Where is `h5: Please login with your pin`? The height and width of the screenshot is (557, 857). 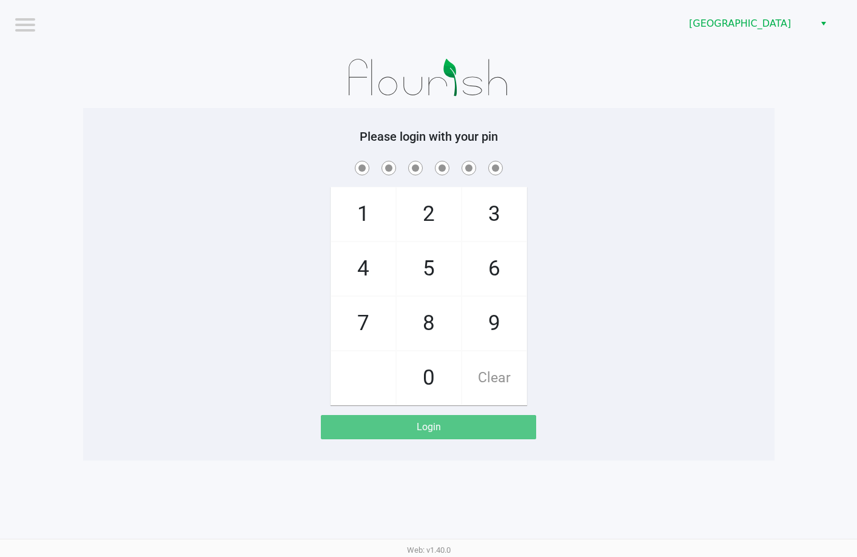
h5: Please login with your pin is located at coordinates (429, 136).